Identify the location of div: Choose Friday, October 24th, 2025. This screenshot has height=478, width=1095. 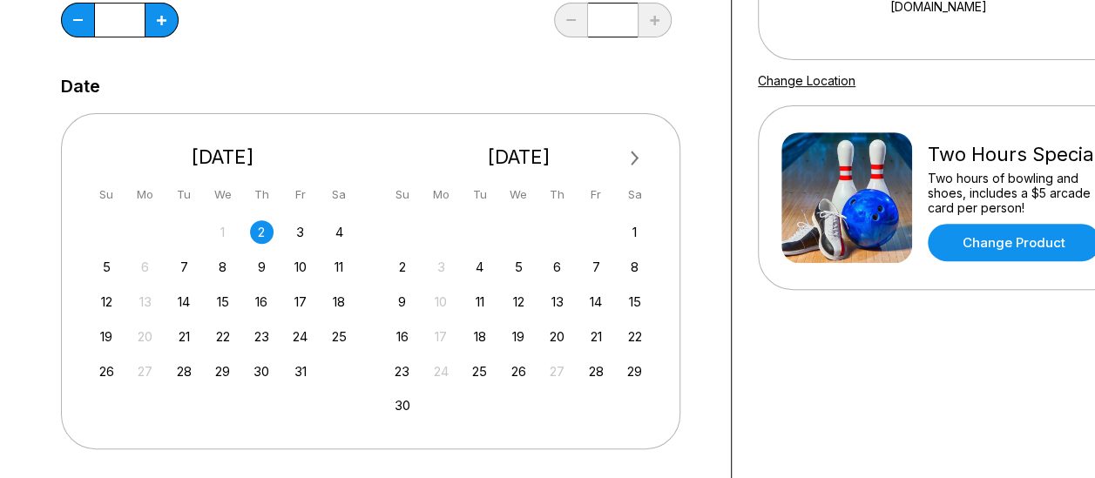
(300, 336).